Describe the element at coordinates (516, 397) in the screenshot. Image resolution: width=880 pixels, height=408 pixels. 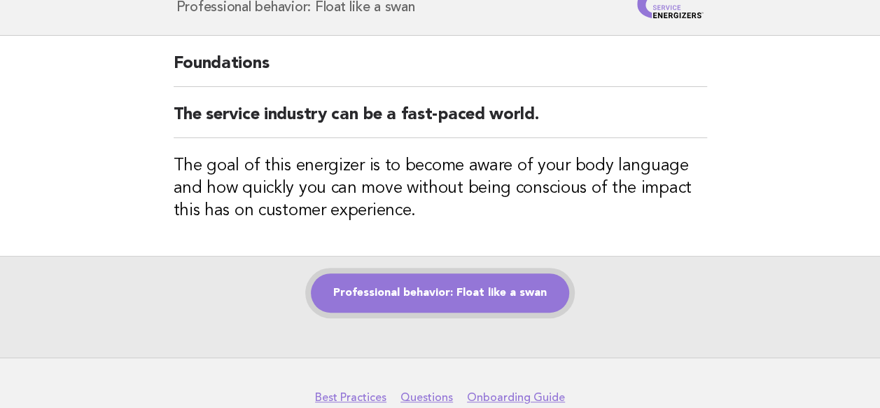
I see `a: Onboarding Guide` at that location.